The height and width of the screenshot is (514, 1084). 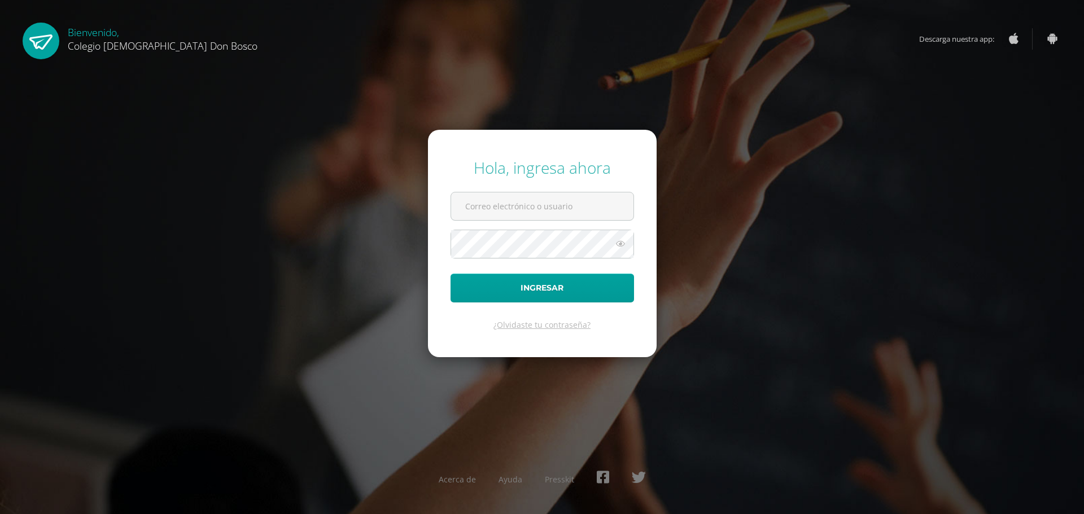 What do you see at coordinates (163, 37) in the screenshot?
I see `div: Bienvenido,` at bounding box center [163, 37].